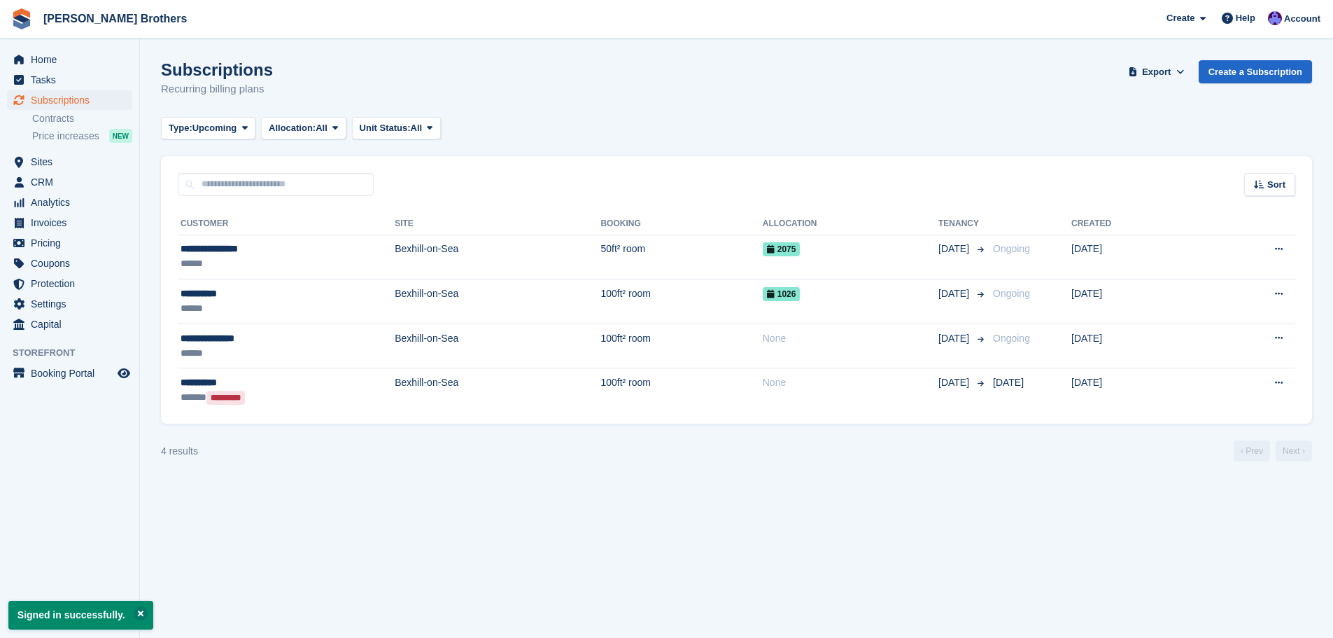  I want to click on span: Type:, so click(181, 128).